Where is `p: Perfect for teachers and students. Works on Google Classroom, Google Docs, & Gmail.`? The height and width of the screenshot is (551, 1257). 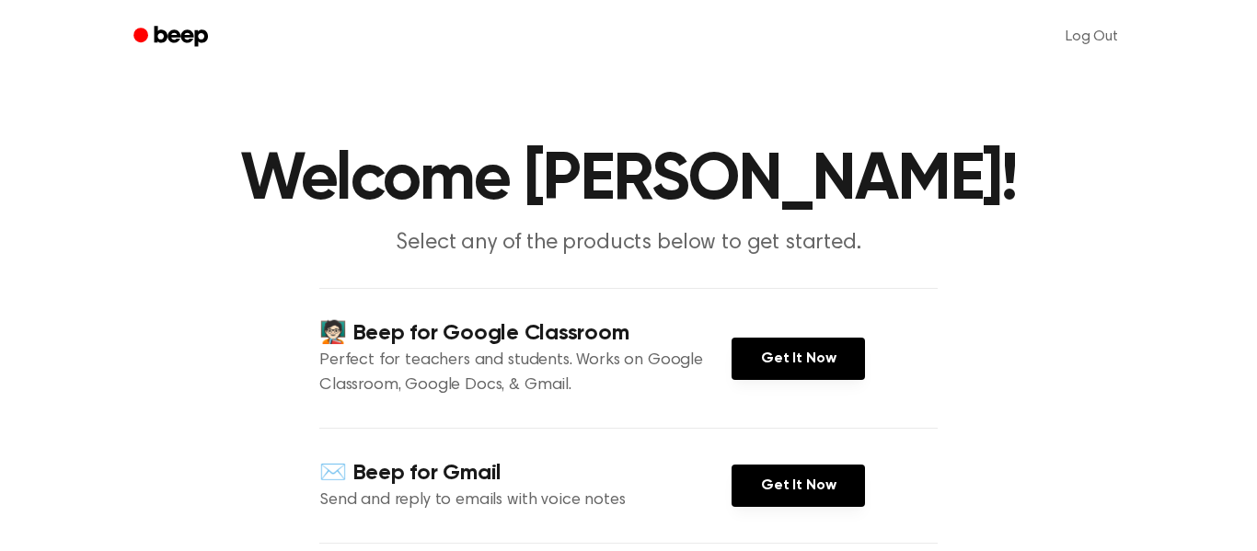
p: Perfect for teachers and students. Works on Google Classroom, Google Docs, & Gmail. is located at coordinates (526, 374).